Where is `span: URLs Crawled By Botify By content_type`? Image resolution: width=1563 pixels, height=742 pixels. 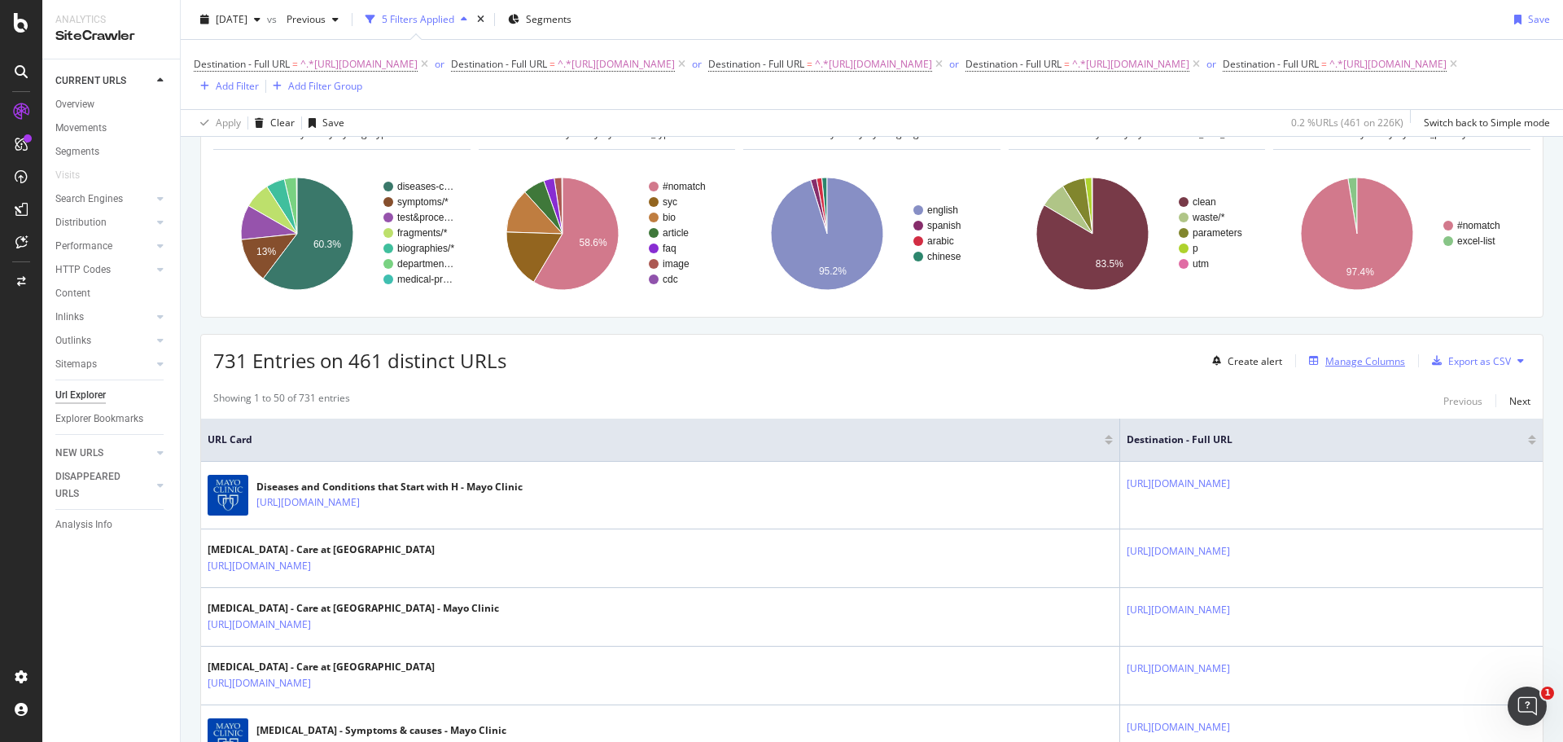
span: URLs Crawled By Botify By content_type is located at coordinates (584, 133).